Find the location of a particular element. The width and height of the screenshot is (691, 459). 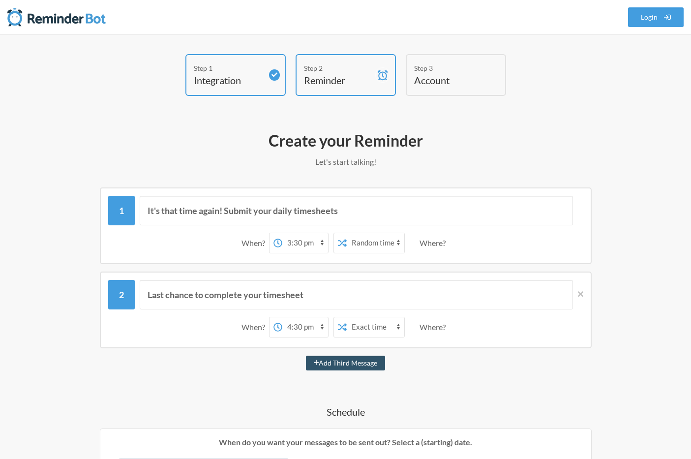

img: Reminder Bot is located at coordinates (57, 17).